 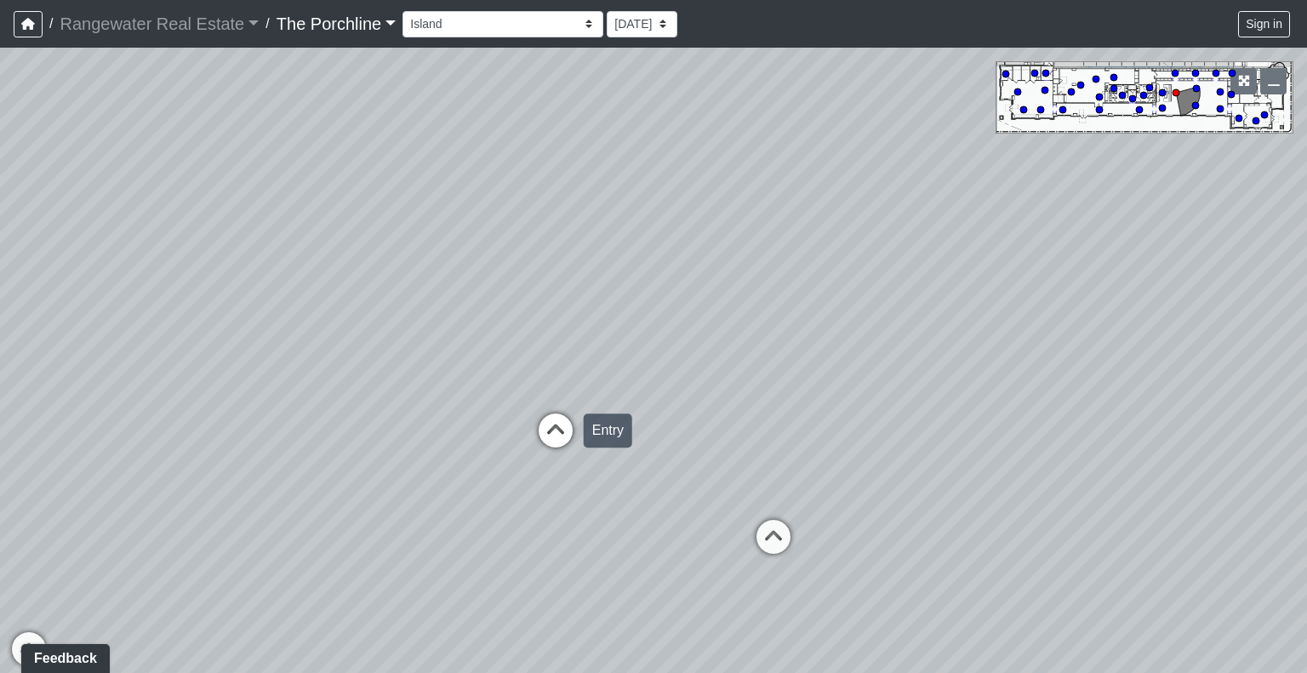 I want to click on button: Feedback, so click(x=53, y=20).